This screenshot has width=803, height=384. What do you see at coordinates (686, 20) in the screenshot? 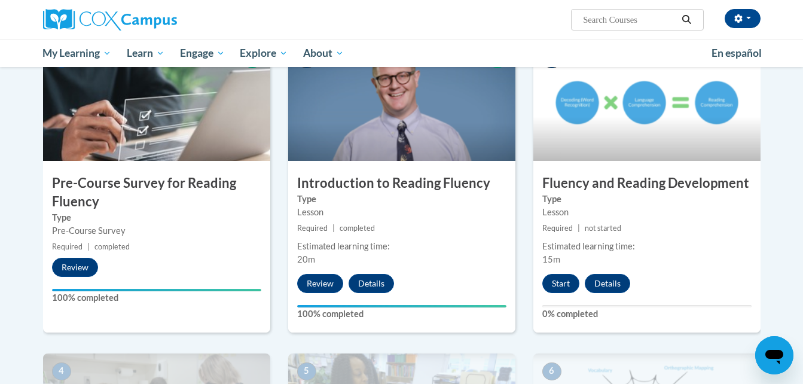
I see `button: Search` at bounding box center [686, 20].